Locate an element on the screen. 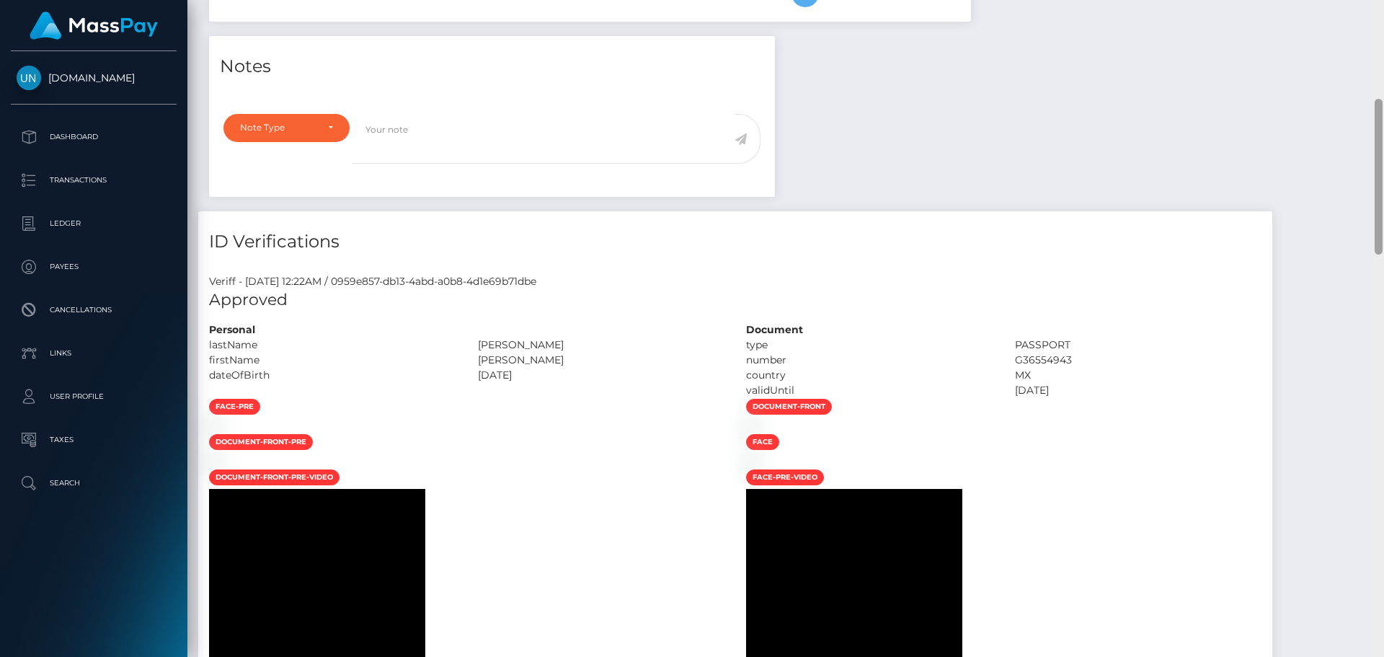 This screenshot has height=657, width=1384. a: Links is located at coordinates (94, 353).